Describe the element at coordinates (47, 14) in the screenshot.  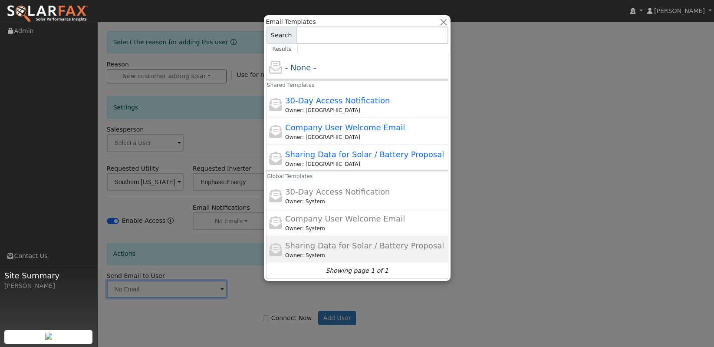
I see `img: SolarFax` at that location.